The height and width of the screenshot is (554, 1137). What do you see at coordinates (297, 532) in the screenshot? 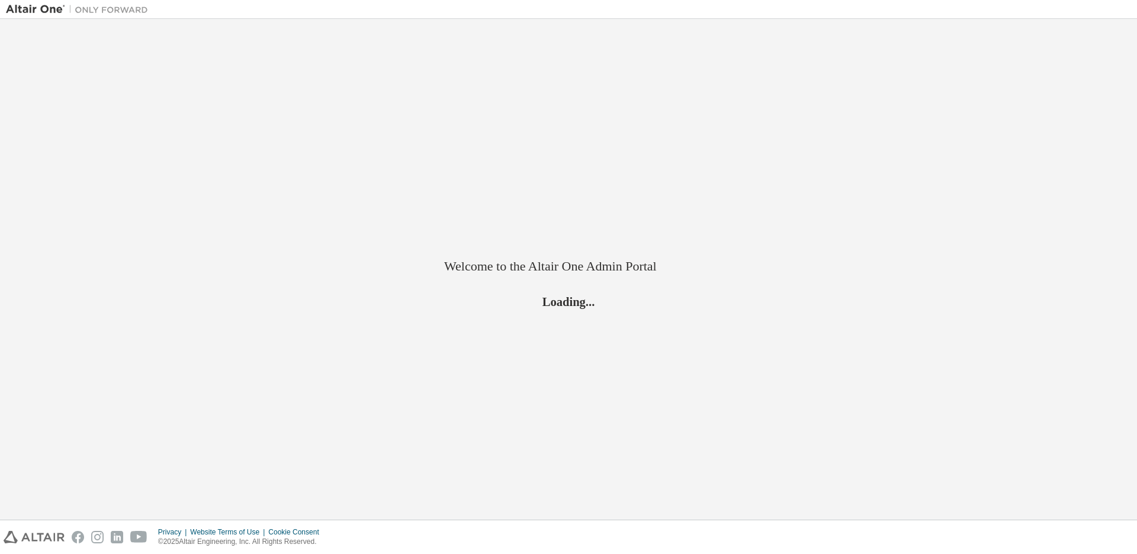
I see `div: Cookie Consent` at bounding box center [297, 532].